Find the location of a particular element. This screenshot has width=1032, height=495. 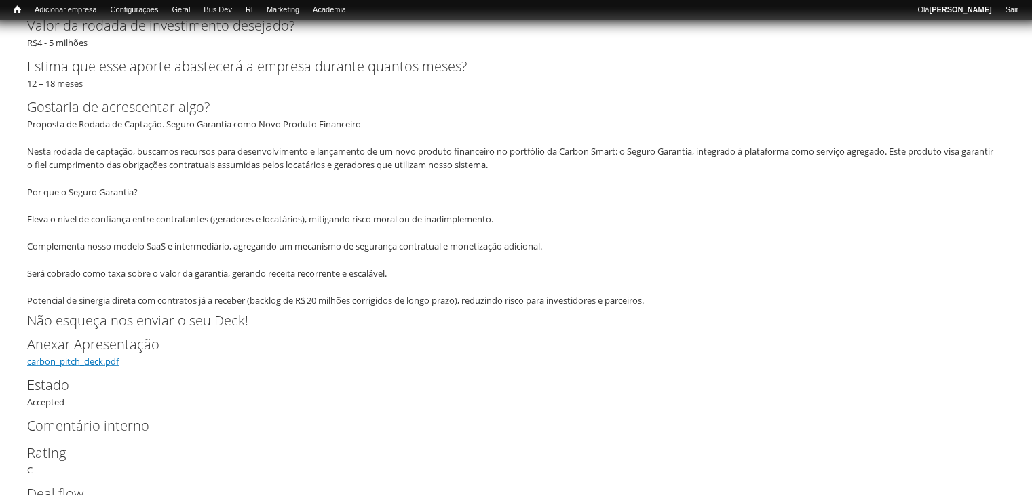

label: Valor da rodada de investimento desejado? is located at coordinates (505, 26).